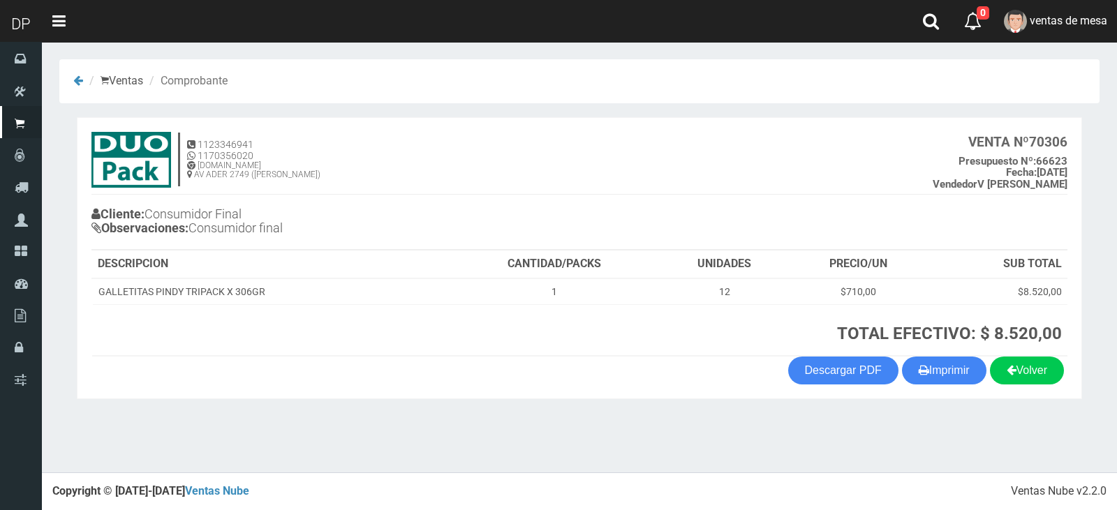 The image size is (1117, 510). Describe the element at coordinates (1013, 161) in the screenshot. I see `b: 66623` at that location.